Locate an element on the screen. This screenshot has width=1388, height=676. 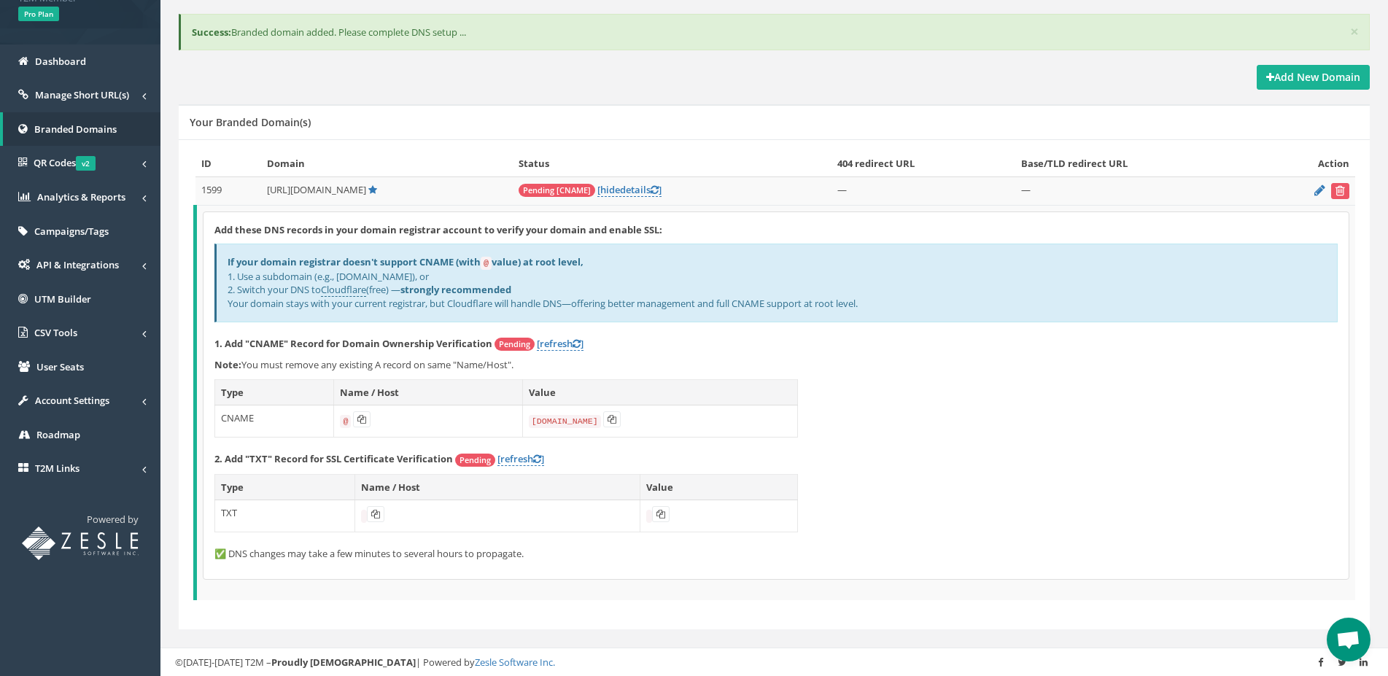
b: Note: is located at coordinates (228, 365).